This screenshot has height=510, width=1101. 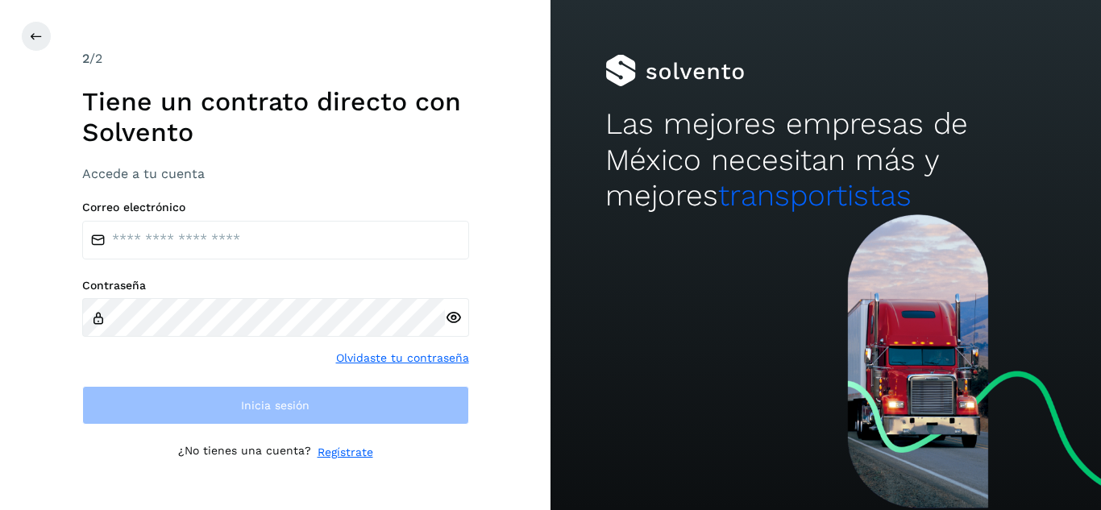 I want to click on span: 2, so click(x=85, y=58).